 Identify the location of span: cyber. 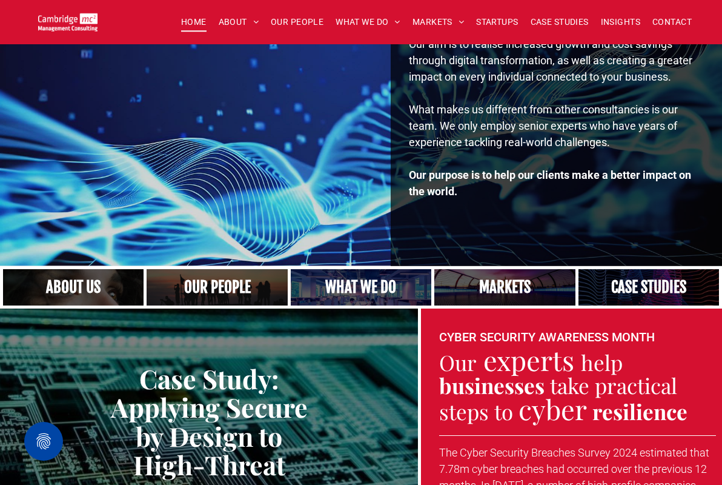
(553, 408).